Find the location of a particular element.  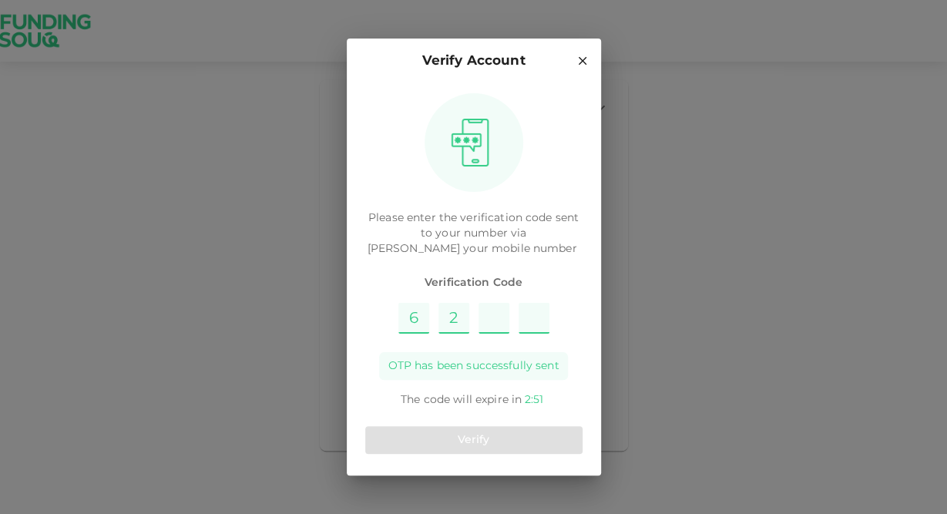

span: Verification Code is located at coordinates (474, 283).